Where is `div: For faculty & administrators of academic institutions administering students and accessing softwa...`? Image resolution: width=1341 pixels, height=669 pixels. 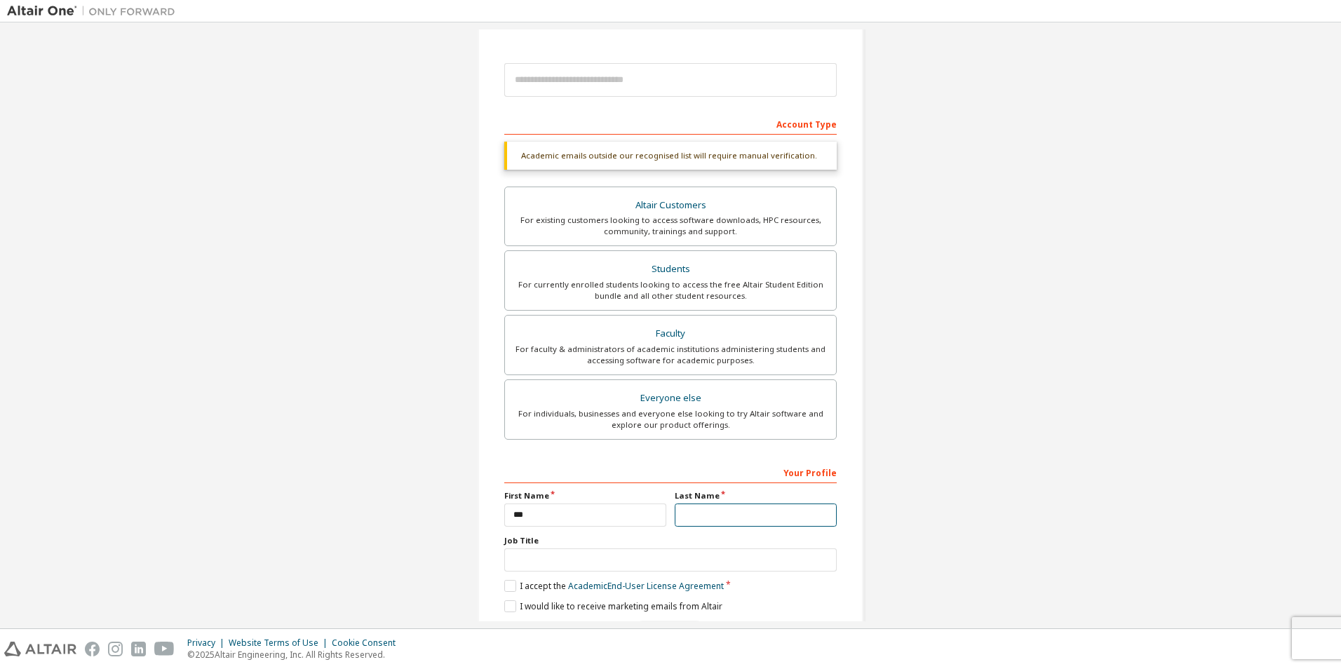 div: For faculty & administrators of academic institutions administering students and accessing softwa... is located at coordinates (671, 355).